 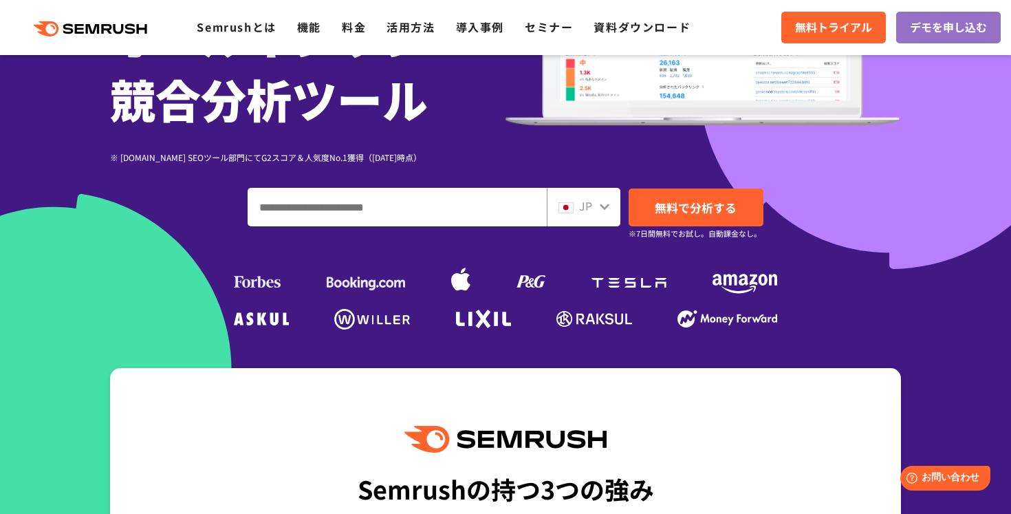 I want to click on span: JP, so click(x=585, y=206).